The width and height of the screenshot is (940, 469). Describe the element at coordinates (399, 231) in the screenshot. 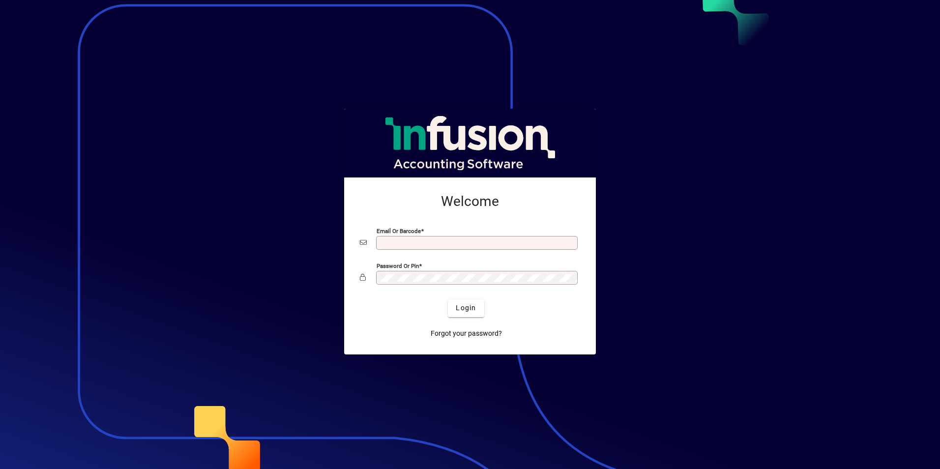

I see `mat-label: Email or Barcode` at that location.